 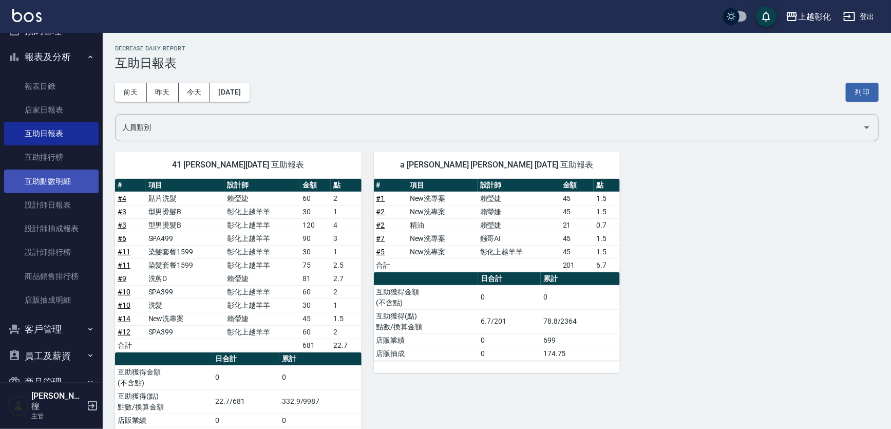 I want to click on img: Person, so click(x=18, y=406).